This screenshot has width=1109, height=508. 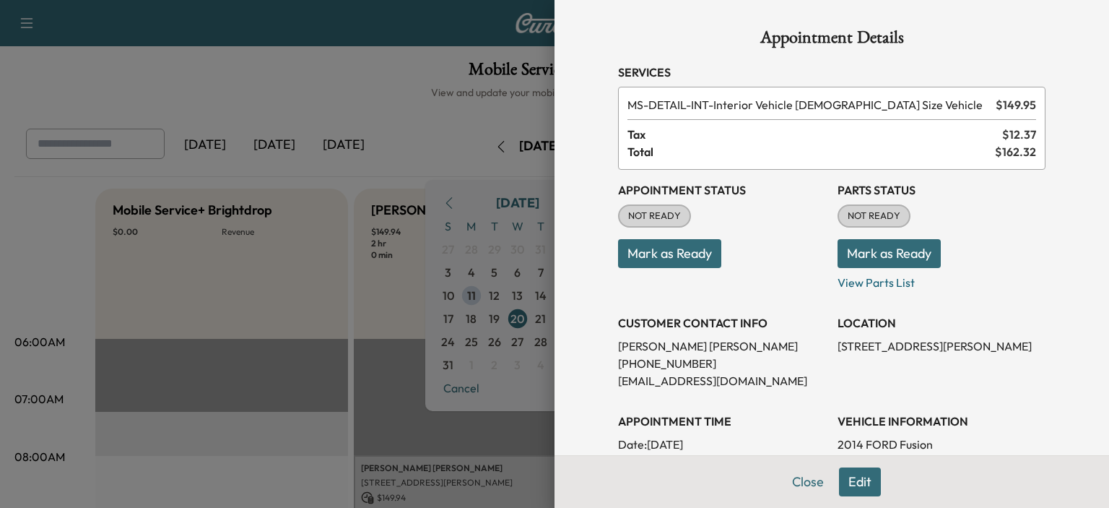 I want to click on h3: CUSTOMER CONTACT INFO, so click(x=722, y=323).